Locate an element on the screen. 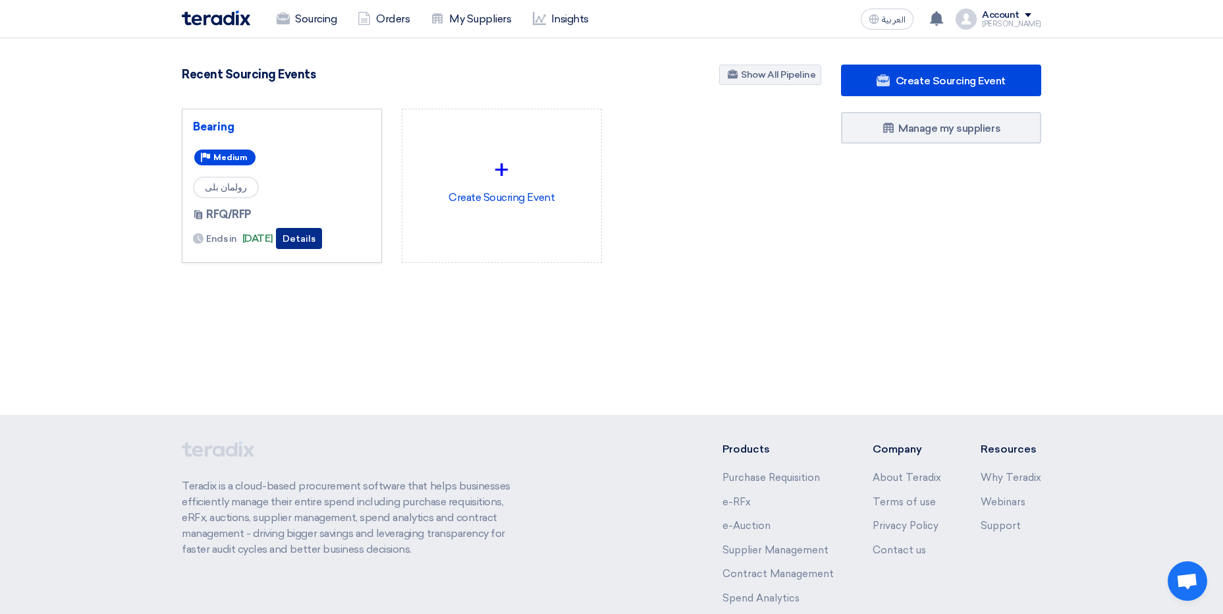 The height and width of the screenshot is (614, 1223). a: Spend Analytics is located at coordinates (761, 598).